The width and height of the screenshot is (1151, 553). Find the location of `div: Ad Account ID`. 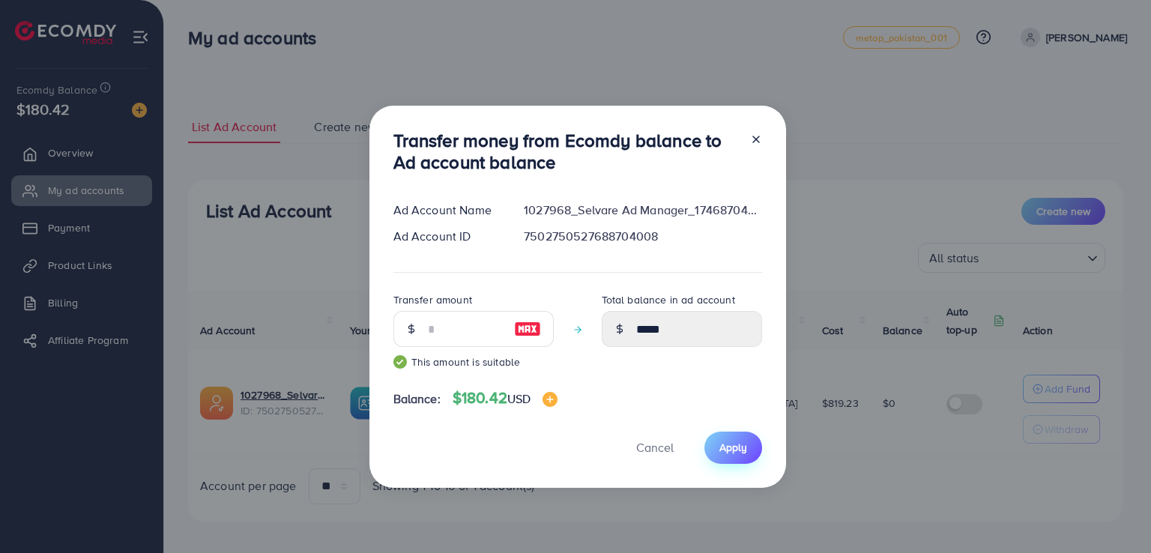

div: Ad Account ID is located at coordinates (447, 236).